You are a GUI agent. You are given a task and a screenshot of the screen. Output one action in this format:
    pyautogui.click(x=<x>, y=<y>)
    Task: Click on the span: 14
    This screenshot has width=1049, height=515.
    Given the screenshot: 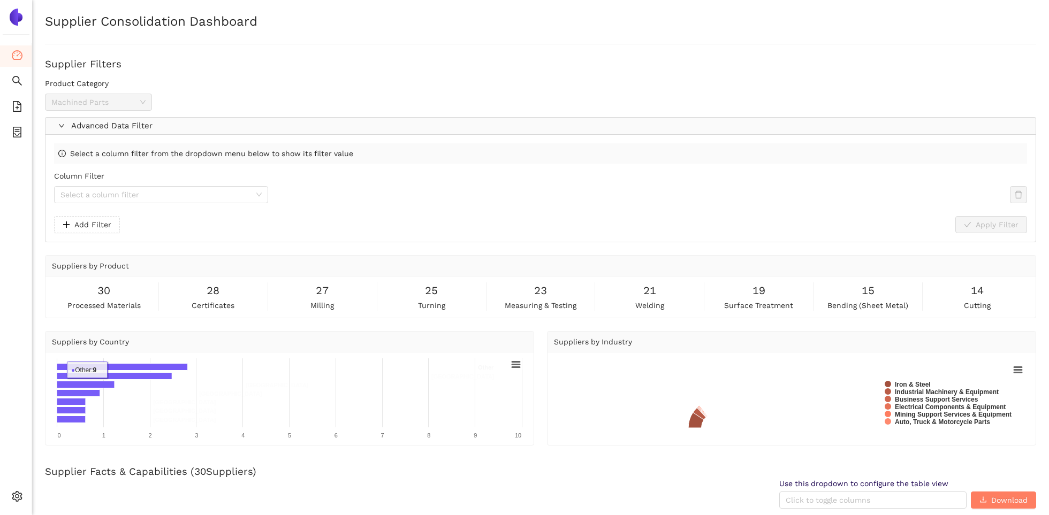 What is the action you would take?
    pyautogui.click(x=977, y=291)
    